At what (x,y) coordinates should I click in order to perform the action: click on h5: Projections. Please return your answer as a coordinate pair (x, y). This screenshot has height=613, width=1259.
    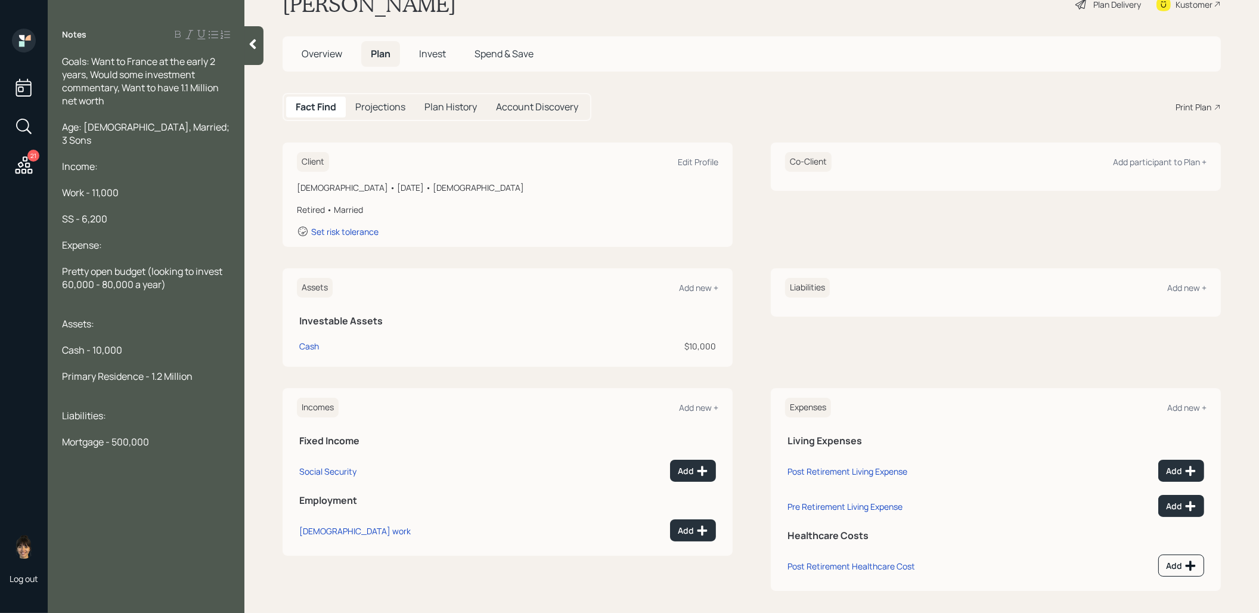
    Looking at the image, I should click on (380, 107).